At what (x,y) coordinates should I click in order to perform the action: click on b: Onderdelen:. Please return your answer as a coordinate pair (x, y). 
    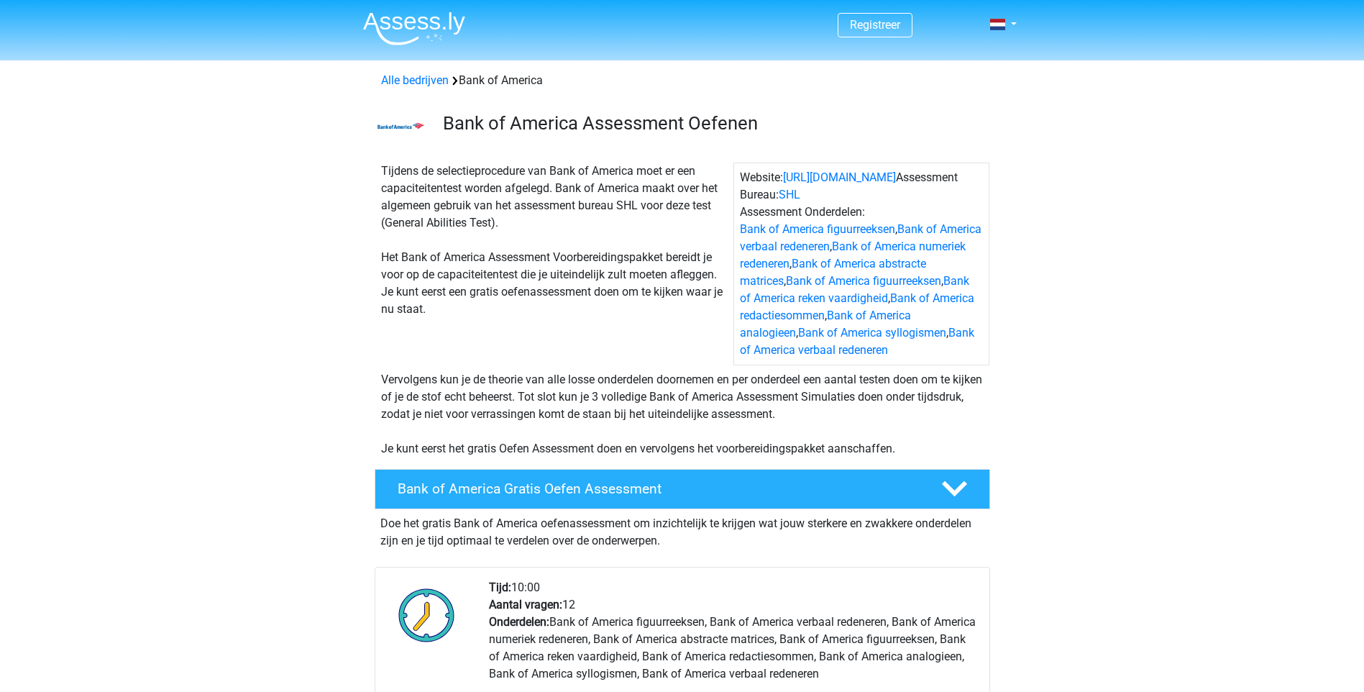
    Looking at the image, I should click on (519, 621).